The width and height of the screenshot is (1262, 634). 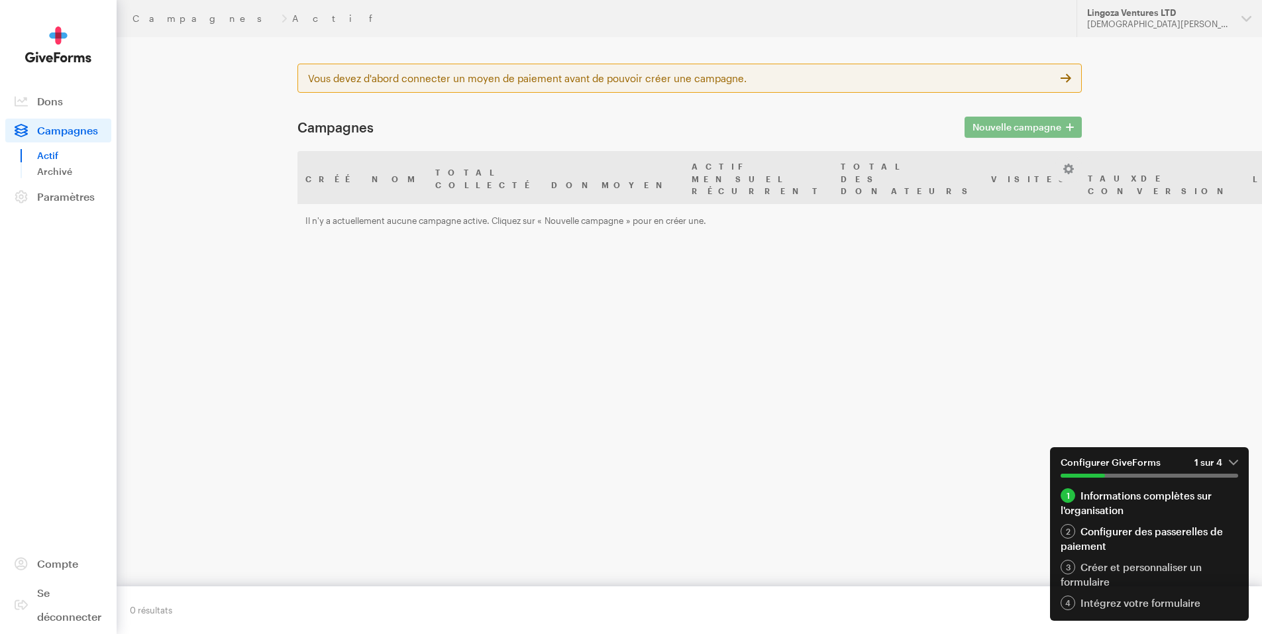 I want to click on a: Compte, so click(x=58, y=564).